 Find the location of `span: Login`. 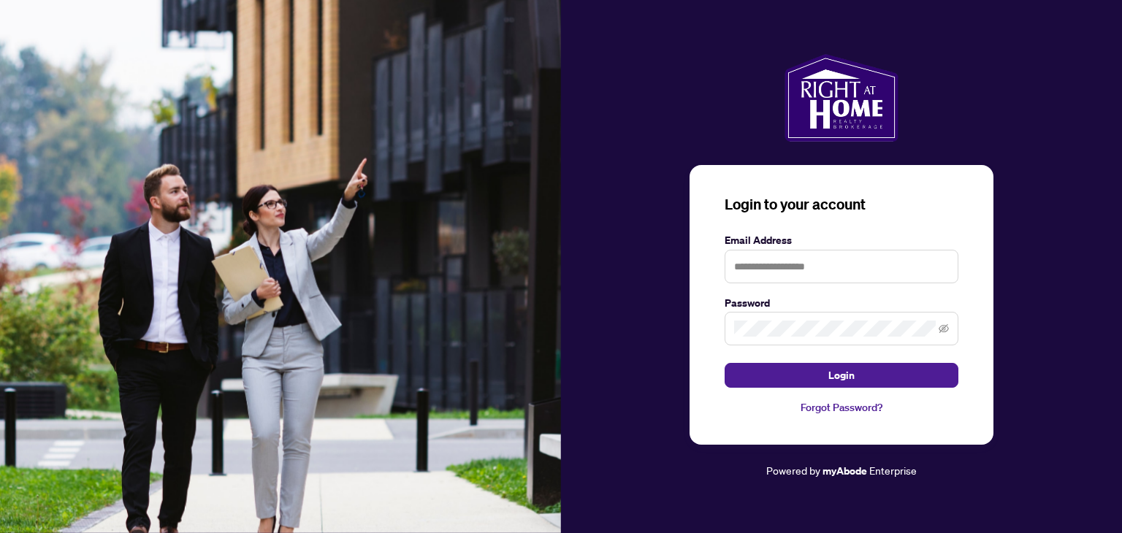

span: Login is located at coordinates (841, 375).